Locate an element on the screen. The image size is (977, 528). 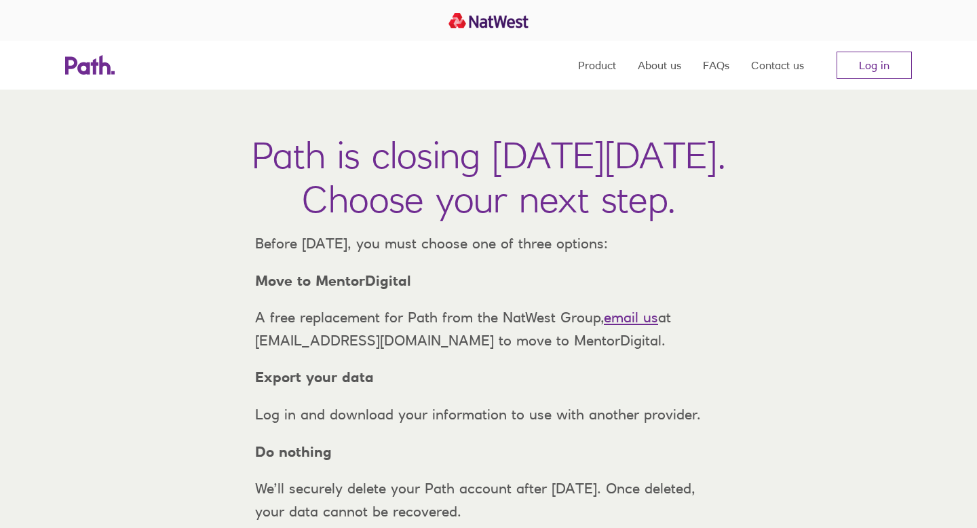
a: FAQs is located at coordinates (716, 65).